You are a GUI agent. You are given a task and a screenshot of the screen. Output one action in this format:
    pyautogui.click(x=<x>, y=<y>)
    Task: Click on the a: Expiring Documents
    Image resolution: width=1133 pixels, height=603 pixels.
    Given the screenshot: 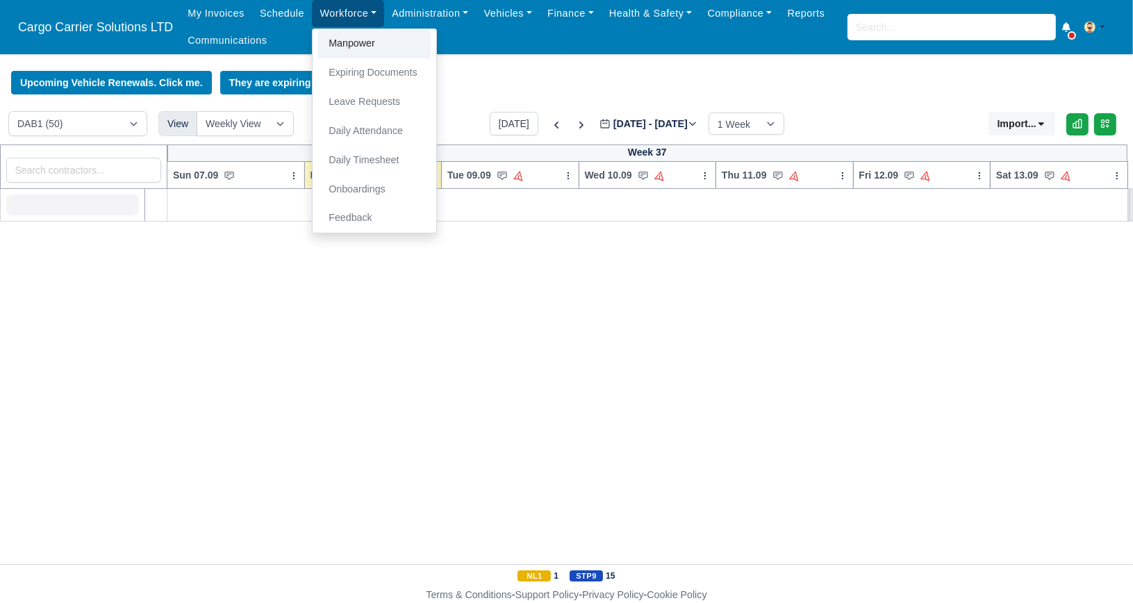 What is the action you would take?
    pyautogui.click(x=374, y=73)
    